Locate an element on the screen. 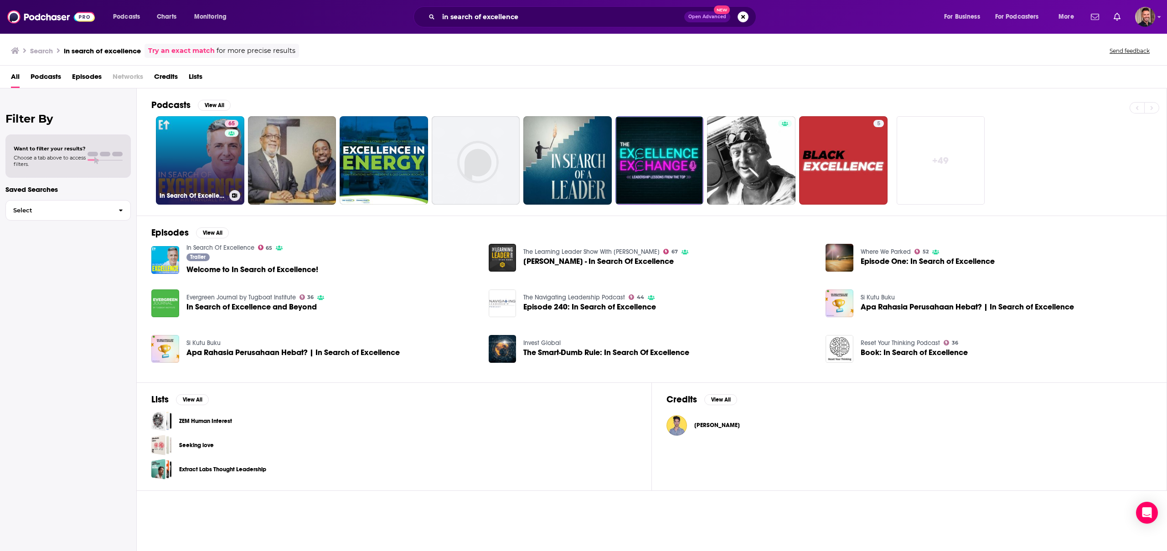  span: 52 is located at coordinates (925, 252).